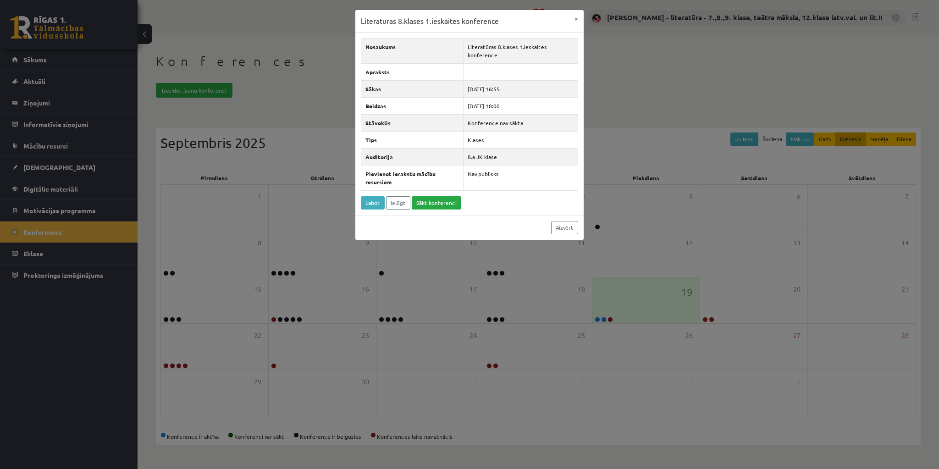  Describe the element at coordinates (412, 50) in the screenshot. I see `th: Nosaukums` at that location.